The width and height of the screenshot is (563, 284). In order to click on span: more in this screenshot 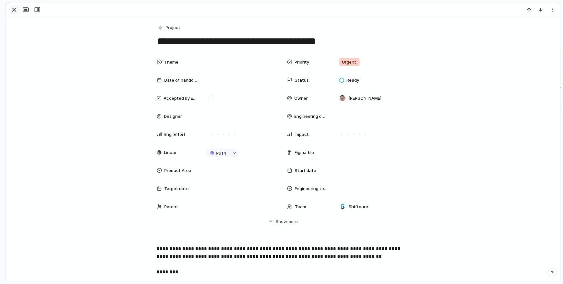, I will do `click(293, 222)`.